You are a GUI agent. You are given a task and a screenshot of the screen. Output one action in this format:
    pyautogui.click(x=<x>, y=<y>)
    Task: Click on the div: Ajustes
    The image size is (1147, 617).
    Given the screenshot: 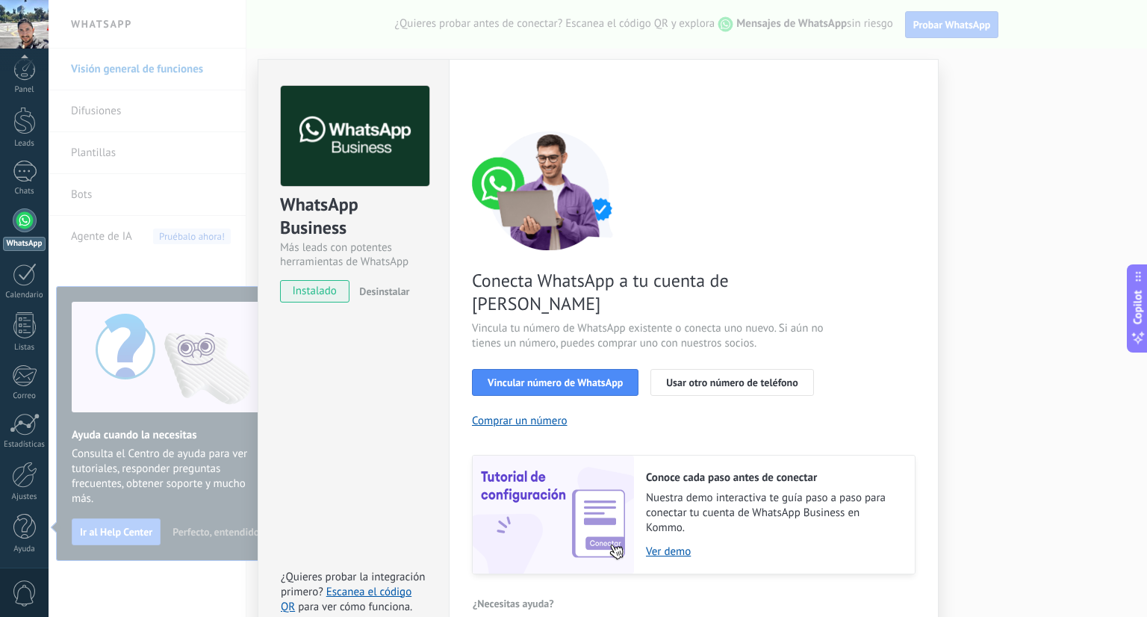 What is the action you would take?
    pyautogui.click(x=25, y=496)
    